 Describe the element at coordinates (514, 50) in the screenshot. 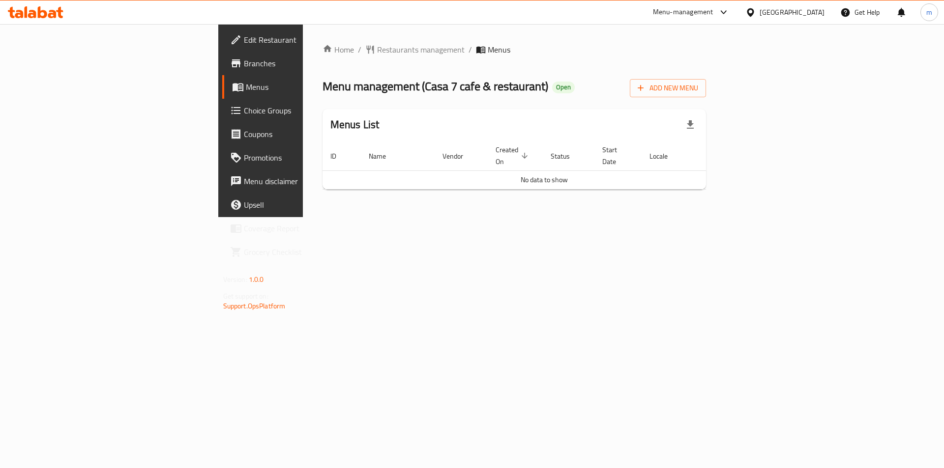

I see `nav: breadcrumb` at that location.